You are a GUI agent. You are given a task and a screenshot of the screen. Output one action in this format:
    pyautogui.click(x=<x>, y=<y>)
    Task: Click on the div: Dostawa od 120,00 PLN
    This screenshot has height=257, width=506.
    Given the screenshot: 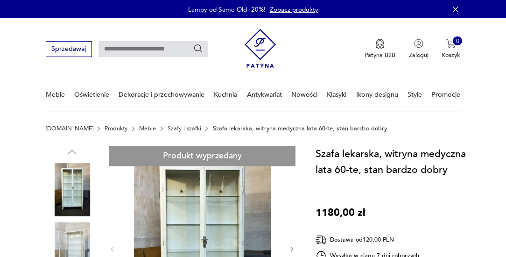 What is the action you would take?
    pyautogui.click(x=368, y=240)
    